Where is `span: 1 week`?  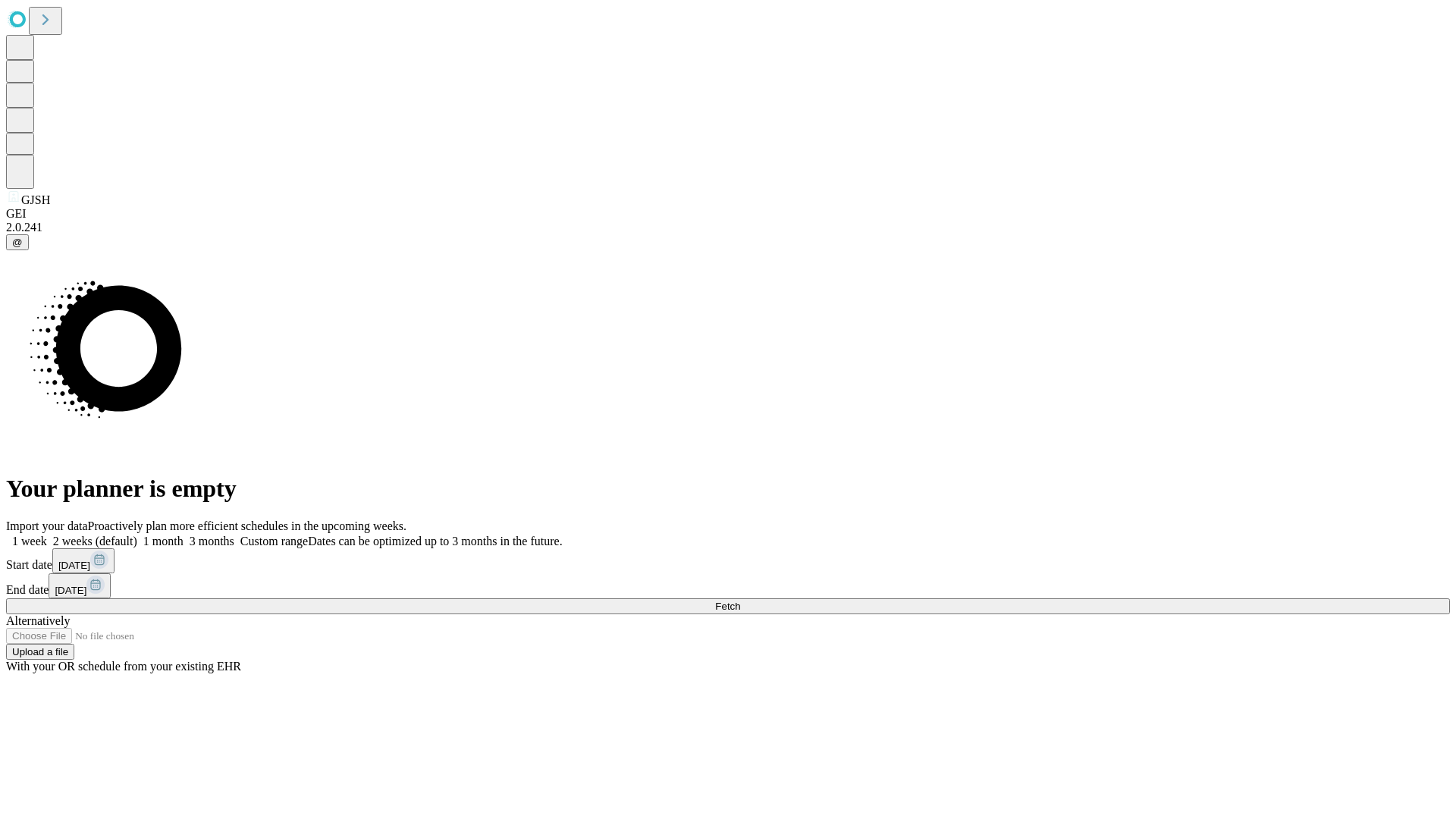 span: 1 week is located at coordinates (30, 541).